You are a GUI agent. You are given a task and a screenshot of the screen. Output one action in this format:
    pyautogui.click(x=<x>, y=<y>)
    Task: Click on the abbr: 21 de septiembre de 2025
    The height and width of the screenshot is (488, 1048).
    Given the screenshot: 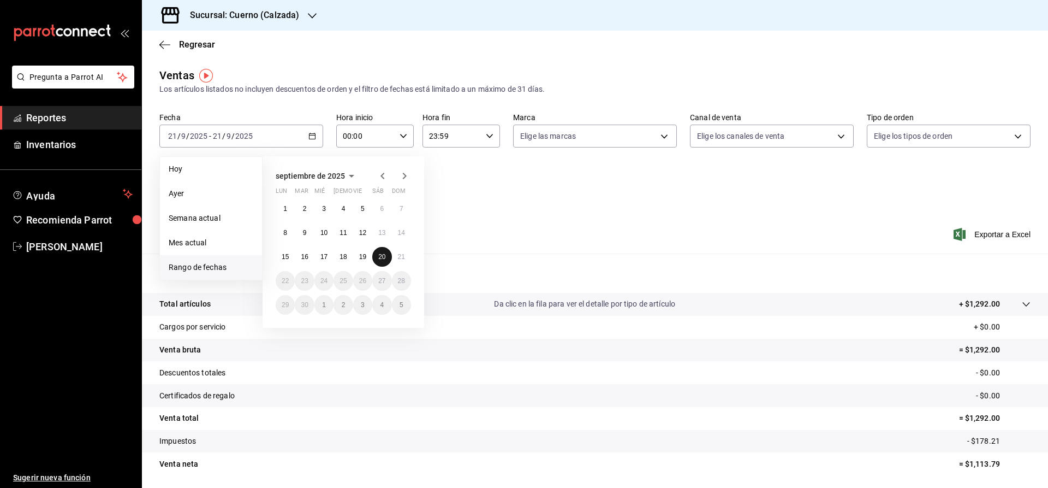 What is the action you would take?
    pyautogui.click(x=401, y=257)
    